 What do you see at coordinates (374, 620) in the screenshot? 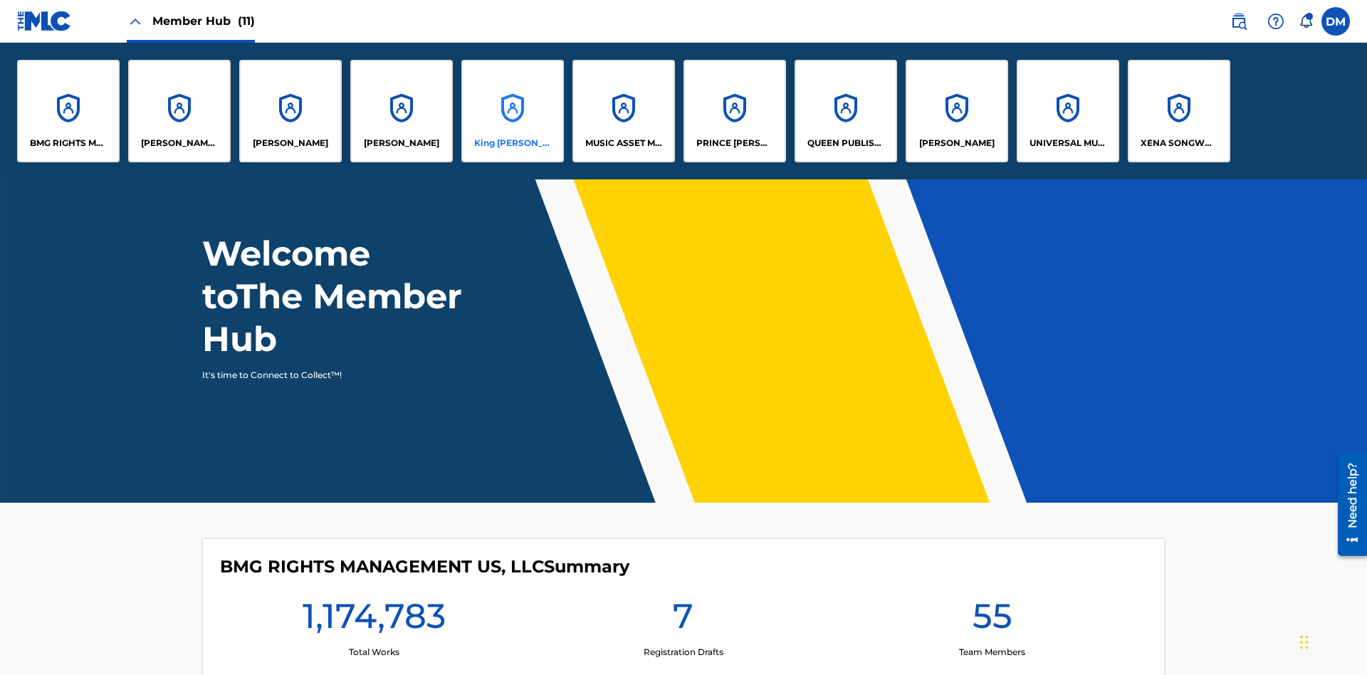
I see `h1: 1,174,783` at bounding box center [374, 620].